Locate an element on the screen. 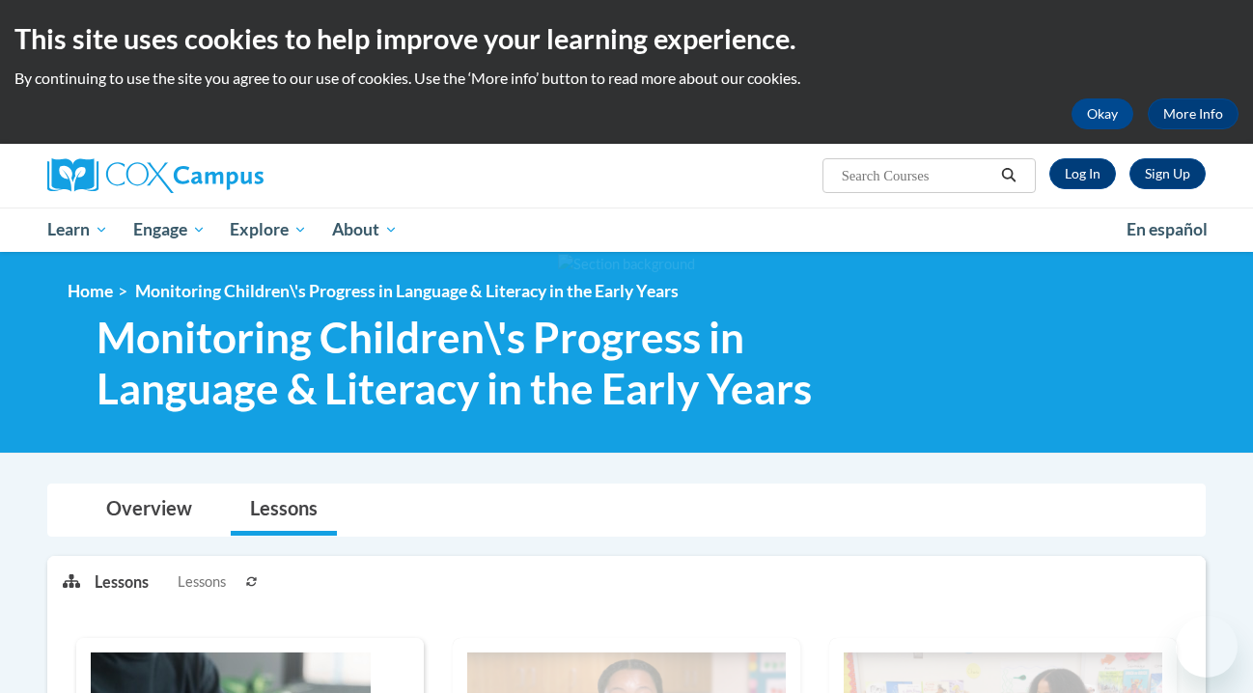 The width and height of the screenshot is (1253, 693). span: Learn is located at coordinates (77, 230).